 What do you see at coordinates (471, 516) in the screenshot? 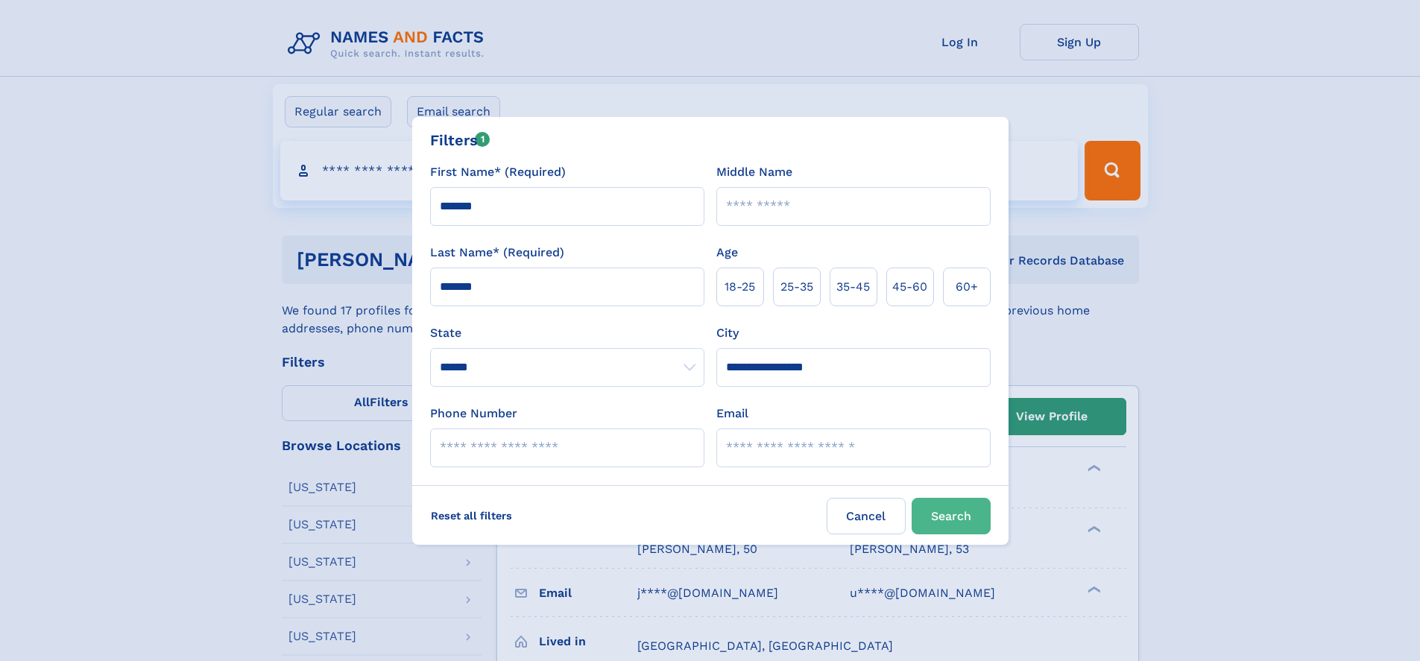
I see `label: Reset all filters` at bounding box center [471, 516].